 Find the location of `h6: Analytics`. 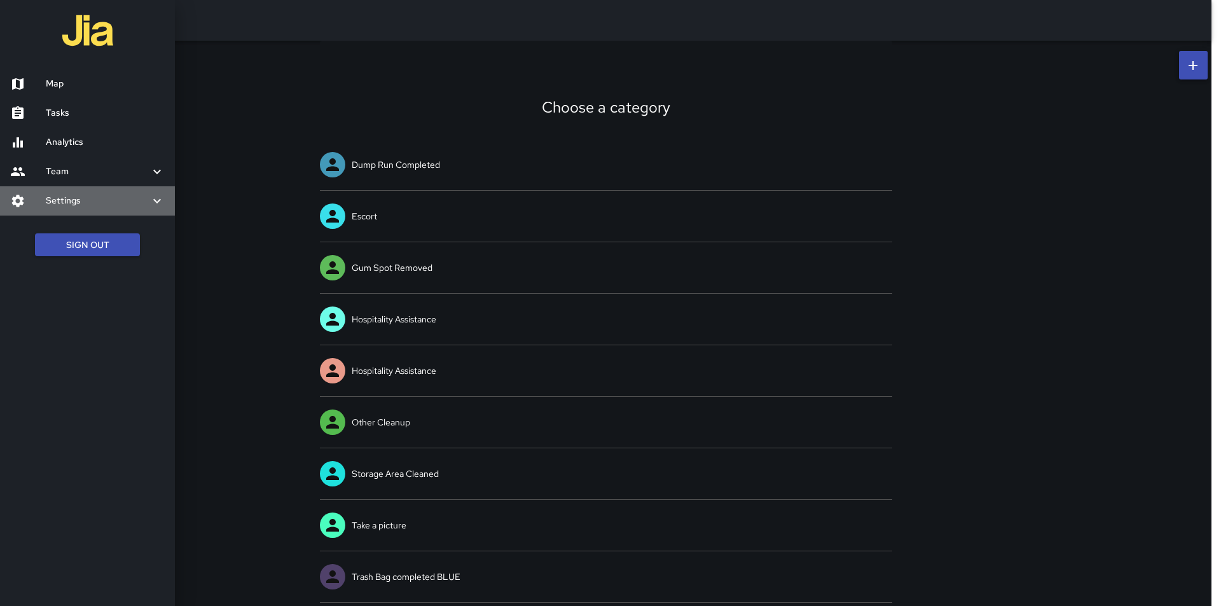

h6: Analytics is located at coordinates (105, 142).